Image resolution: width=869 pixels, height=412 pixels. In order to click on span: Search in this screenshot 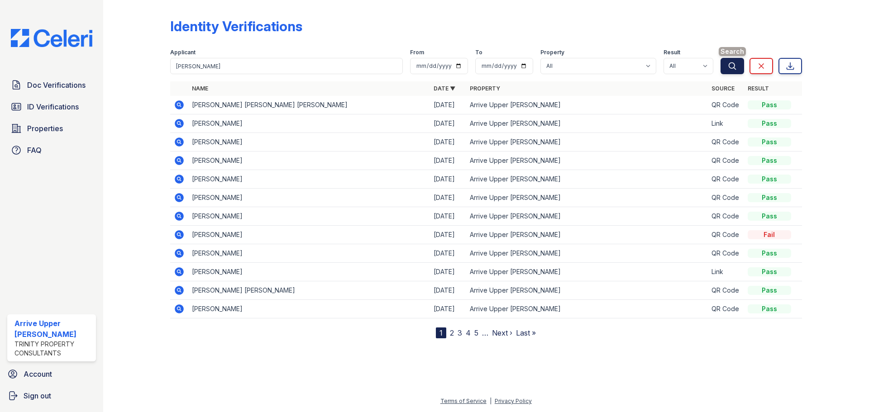, I will do `click(732, 52)`.